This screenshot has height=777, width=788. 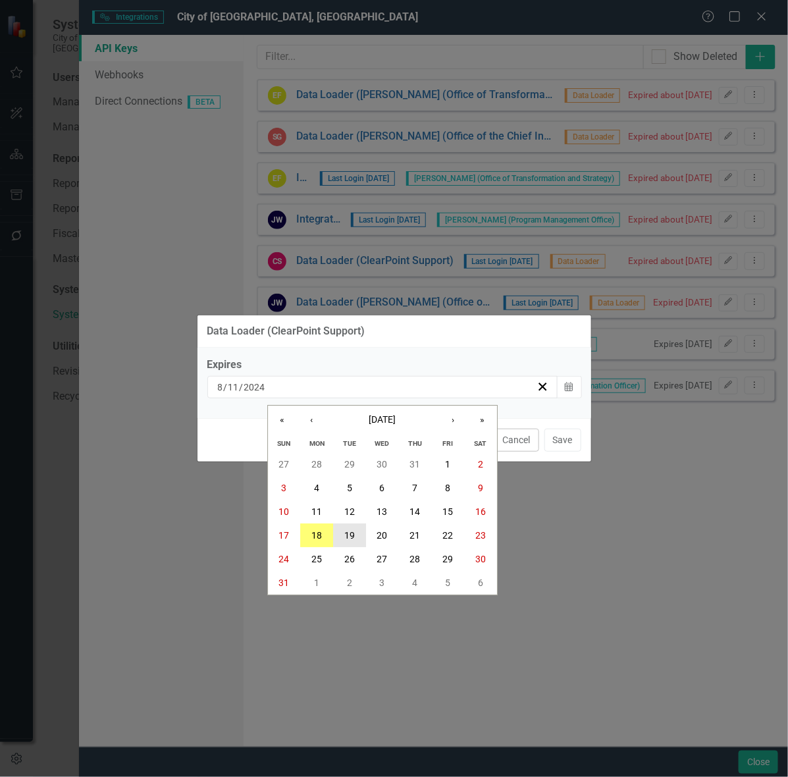 I want to click on abbr: August 16, 2025, so click(x=480, y=511).